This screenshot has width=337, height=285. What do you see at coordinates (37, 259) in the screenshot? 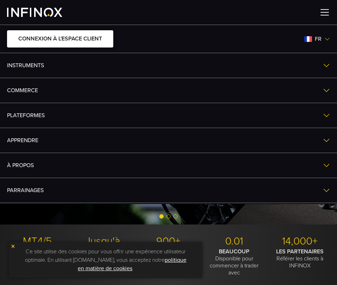
I see `p: Avec des outils de trading modernes` at bounding box center [37, 259].